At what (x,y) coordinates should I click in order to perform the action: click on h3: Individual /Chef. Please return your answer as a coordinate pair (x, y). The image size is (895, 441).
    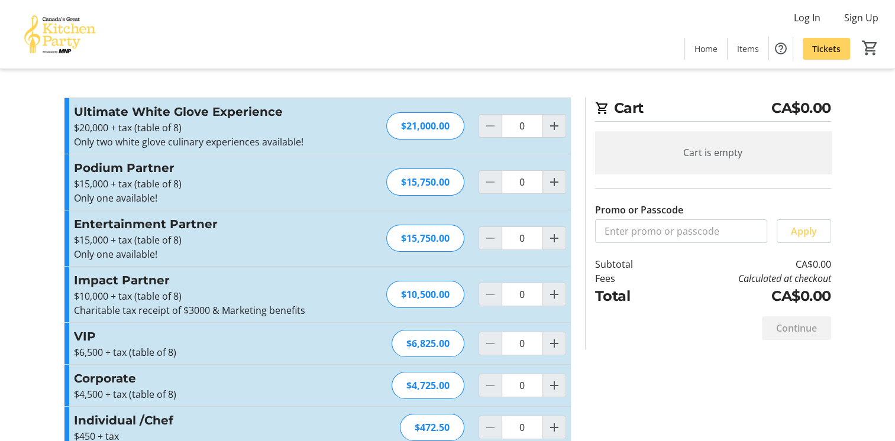
    Looking at the image, I should click on (203, 421).